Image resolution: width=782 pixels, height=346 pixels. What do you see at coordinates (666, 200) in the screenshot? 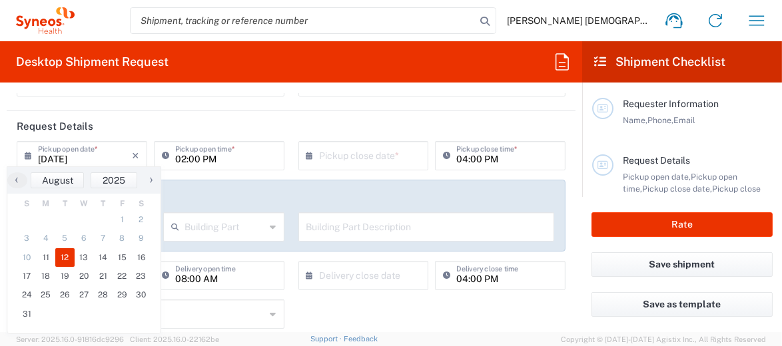
I see `span: Department,` at bounding box center [666, 200].